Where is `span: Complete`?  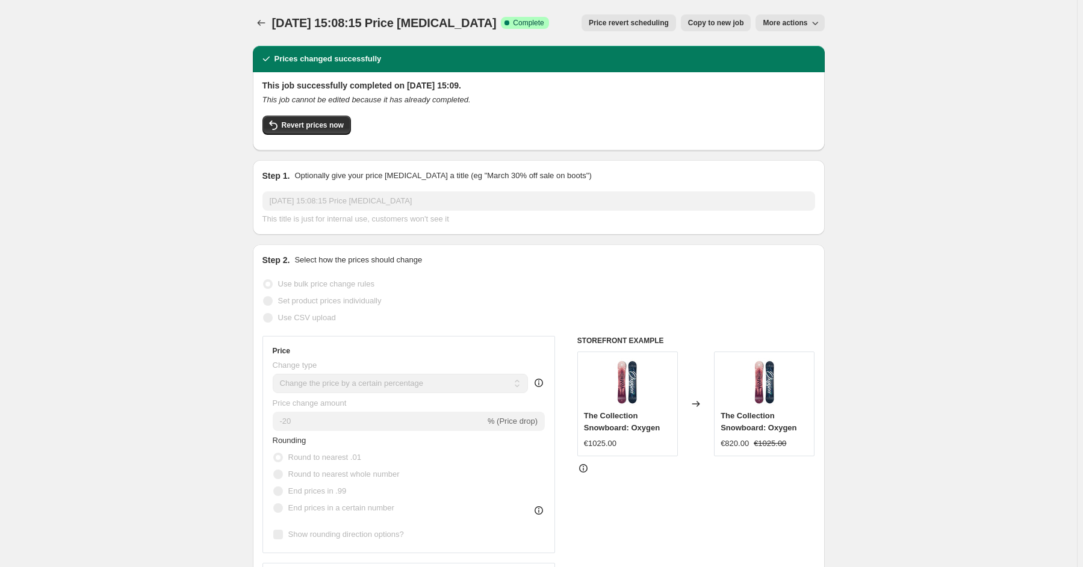
span: Complete is located at coordinates (528, 23).